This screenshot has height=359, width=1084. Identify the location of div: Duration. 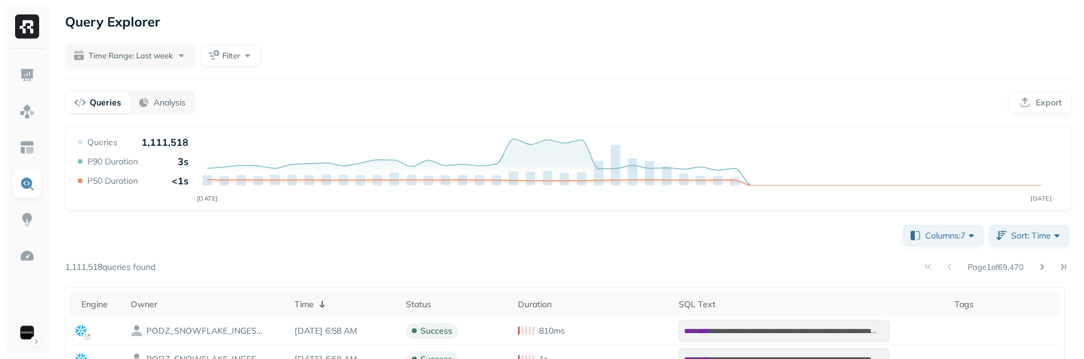
(592, 304).